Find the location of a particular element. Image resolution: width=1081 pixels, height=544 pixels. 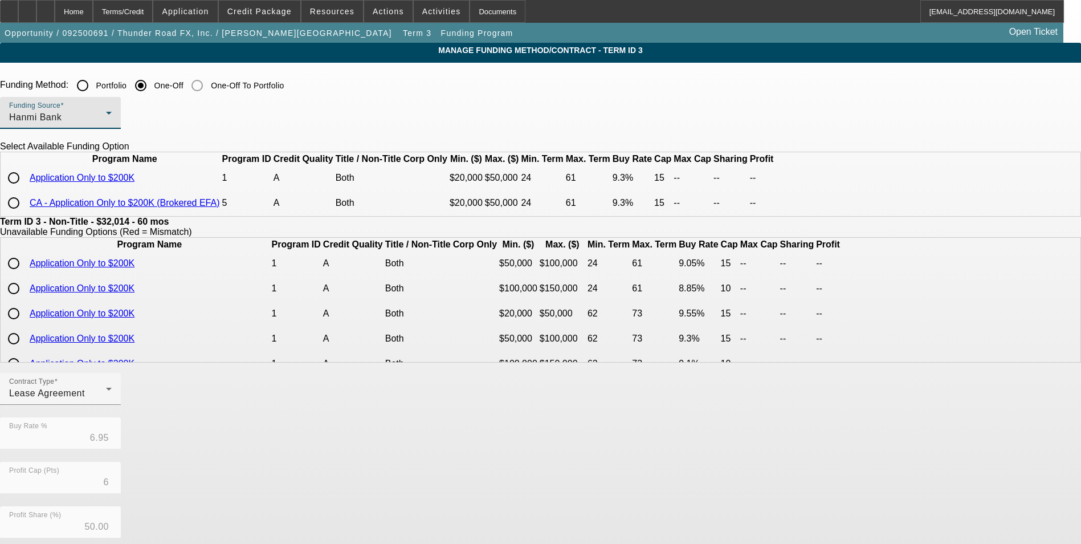

th: Min. ($) is located at coordinates (518, 245).